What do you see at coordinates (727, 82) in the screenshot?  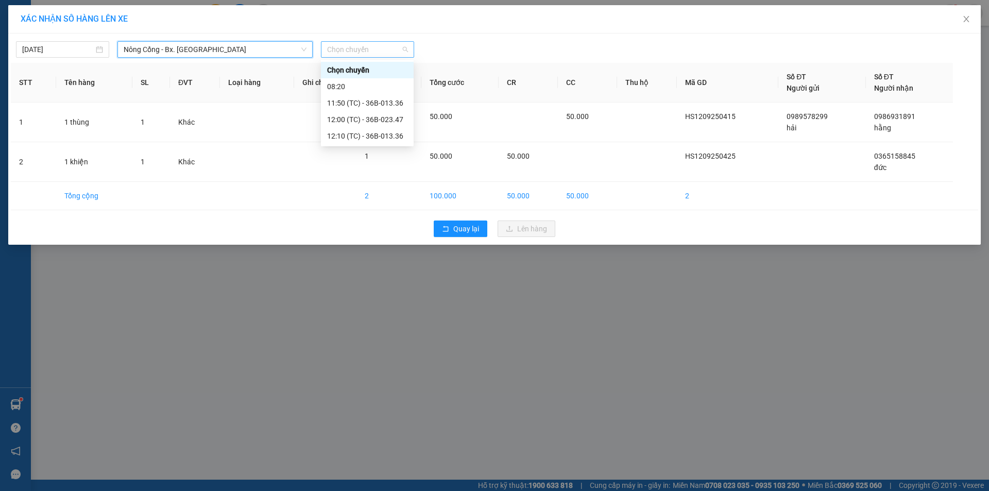 I see `th: Mã GD` at bounding box center [727, 82].